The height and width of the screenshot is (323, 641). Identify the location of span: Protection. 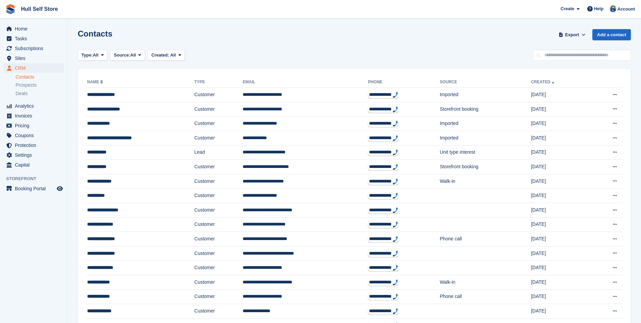
(35, 145).